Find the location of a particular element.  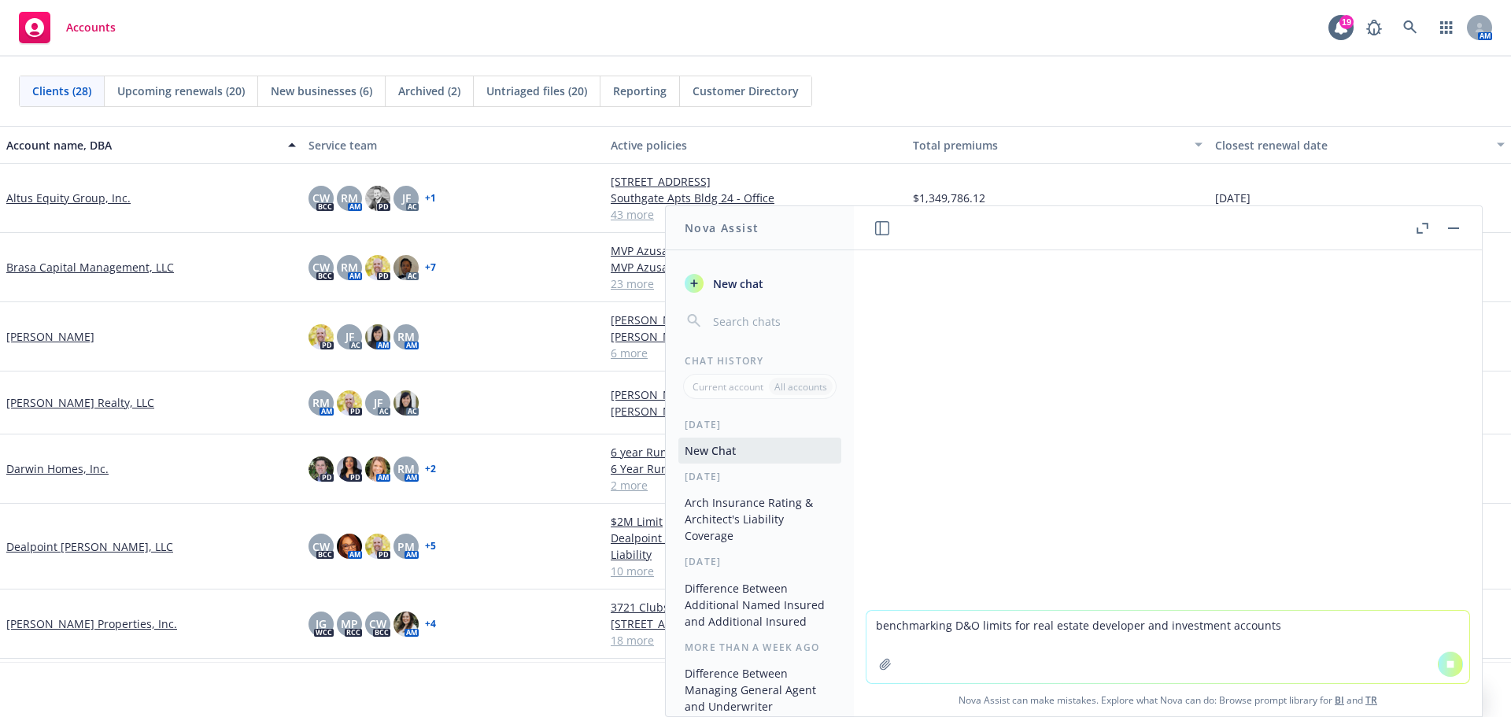

a: Brasa Capital Management, LLC is located at coordinates (90, 267).